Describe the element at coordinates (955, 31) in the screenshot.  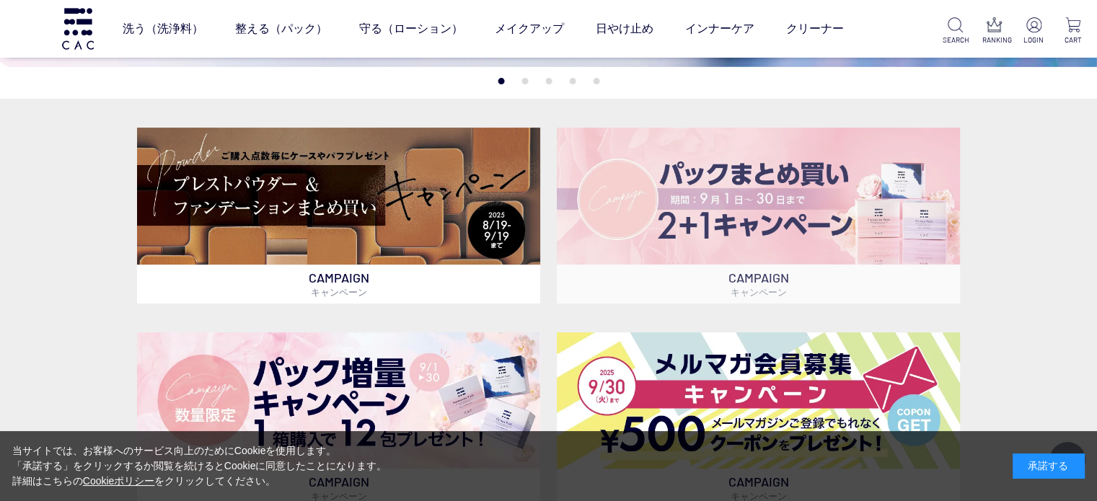
I see `a: SEARCH` at that location.